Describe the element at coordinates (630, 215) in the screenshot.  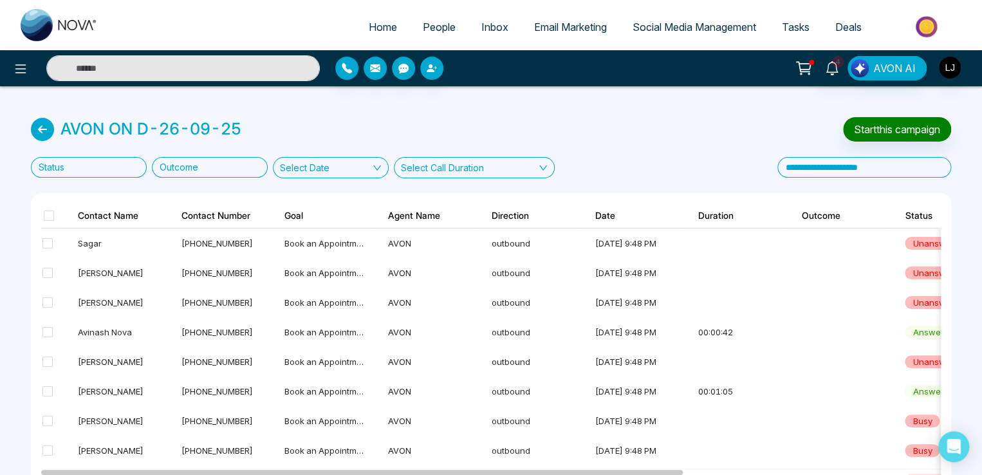
I see `th: Date` at that location.